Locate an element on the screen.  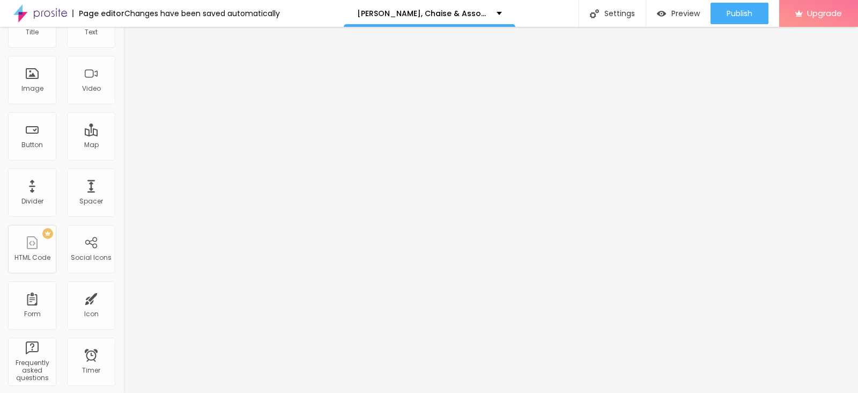
div: Divider is located at coordinates (32, 201).